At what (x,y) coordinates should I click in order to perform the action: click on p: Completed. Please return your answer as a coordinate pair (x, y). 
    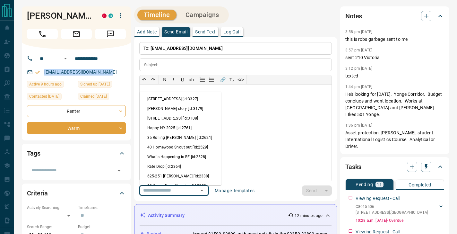
    Looking at the image, I should click on (420, 185).